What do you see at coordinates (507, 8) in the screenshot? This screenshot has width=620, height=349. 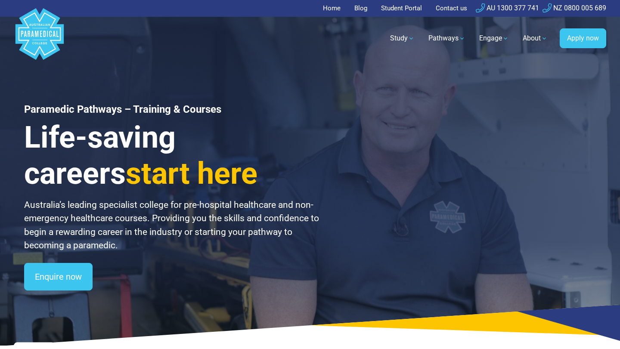 I see `a: AU 1300 377 741` at bounding box center [507, 8].